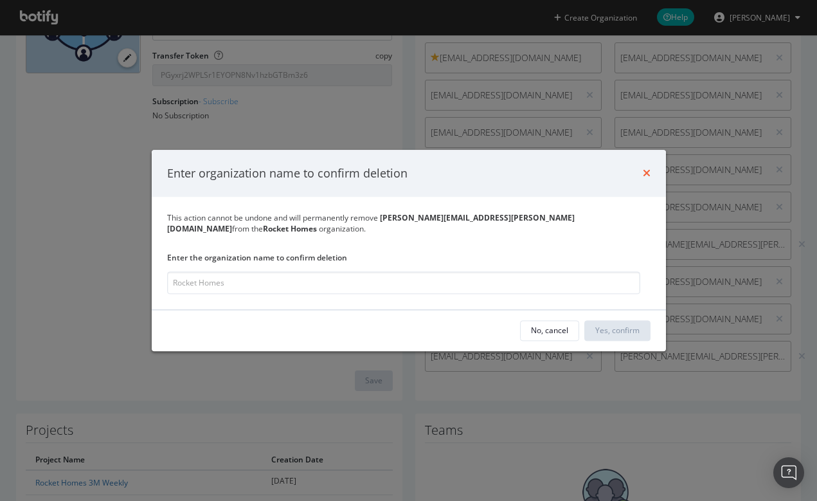 The height and width of the screenshot is (501, 817). I want to click on button: No, cancel, so click(550, 331).